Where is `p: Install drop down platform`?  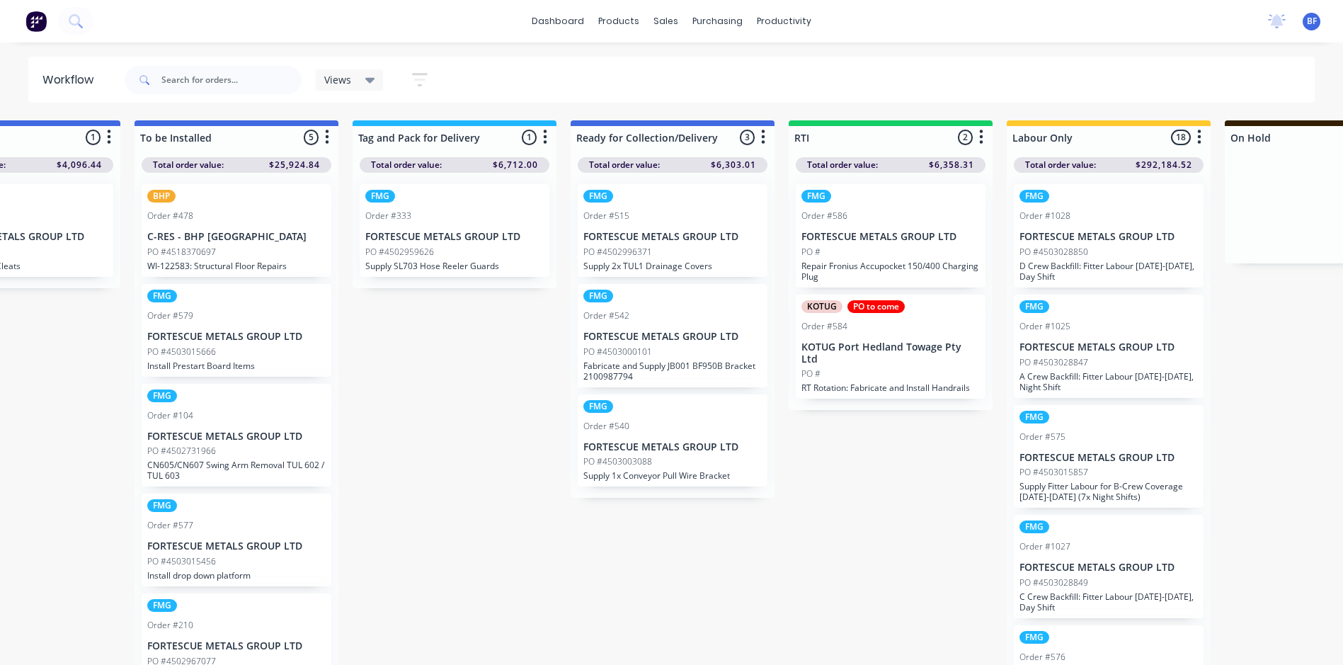
p: Install drop down platform is located at coordinates (236, 575).